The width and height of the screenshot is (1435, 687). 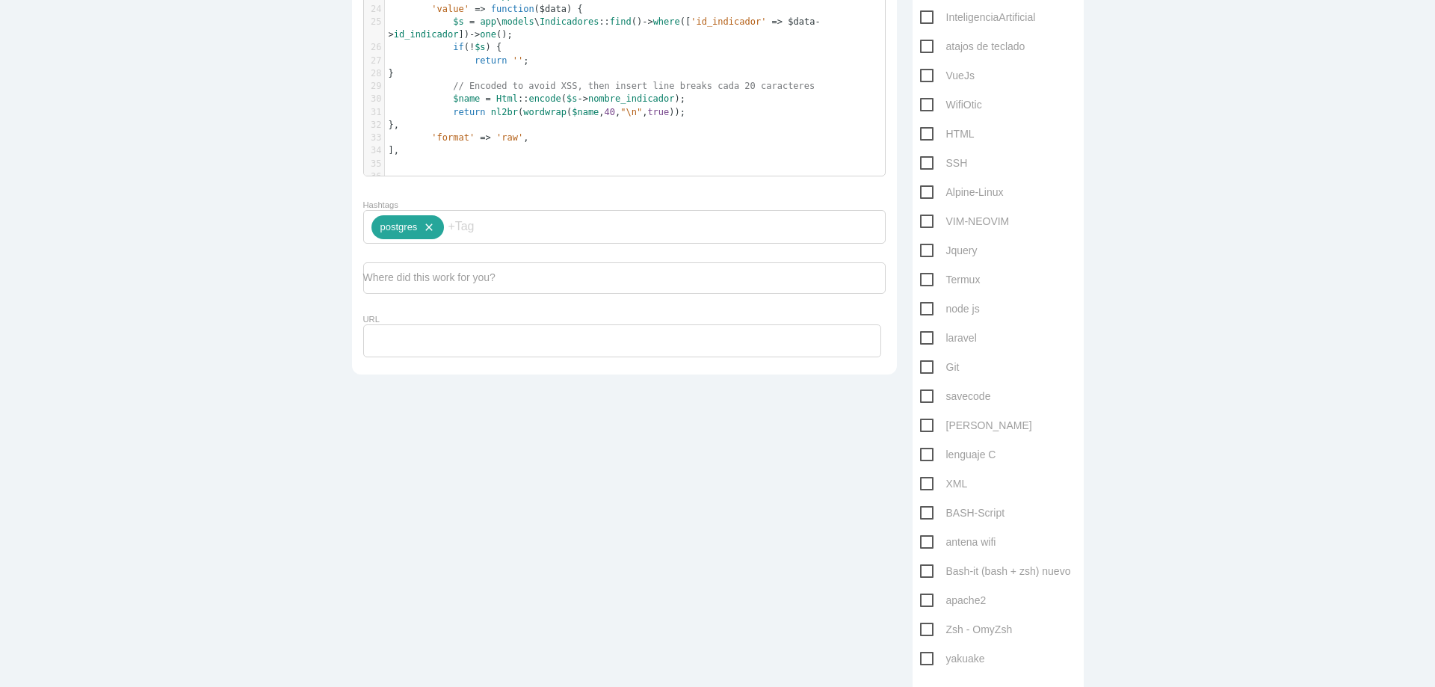 I want to click on span: encode, so click(x=544, y=99).